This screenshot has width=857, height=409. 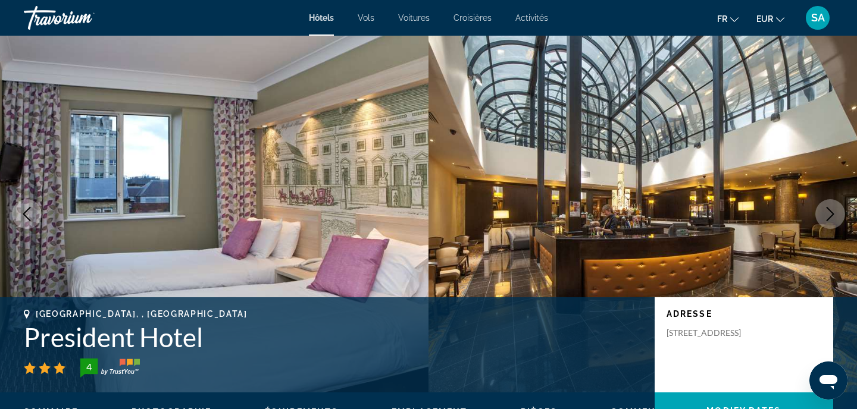 What do you see at coordinates (110, 368) in the screenshot?
I see `img: TrustYou guest rating badge` at bounding box center [110, 368].